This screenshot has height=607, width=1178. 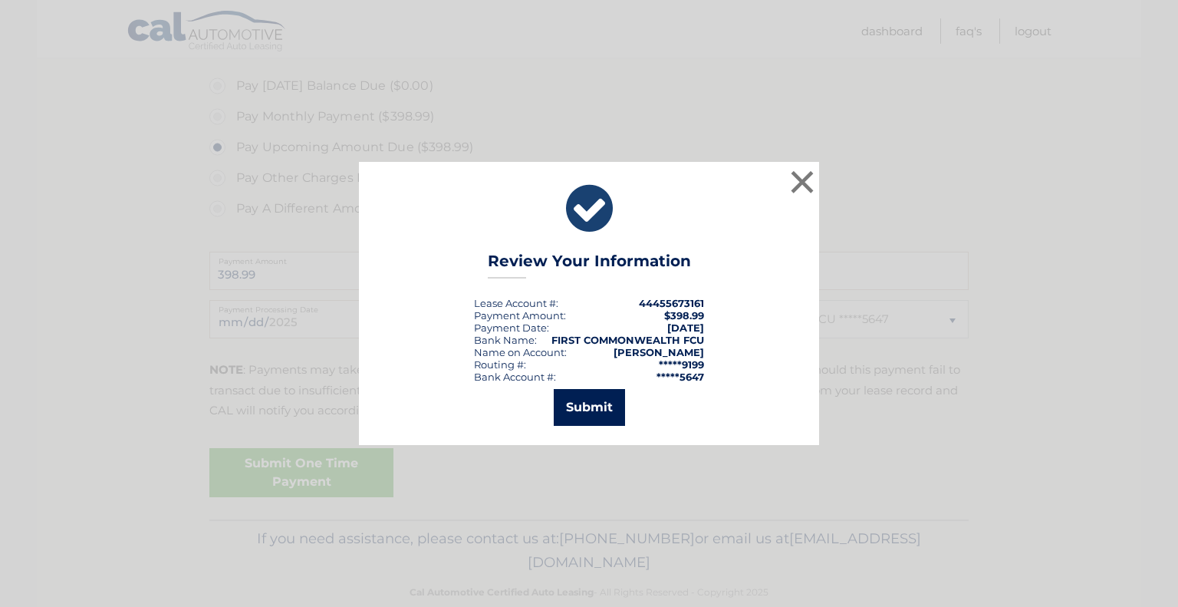 I want to click on div: Bank Account #:, so click(x=515, y=377).